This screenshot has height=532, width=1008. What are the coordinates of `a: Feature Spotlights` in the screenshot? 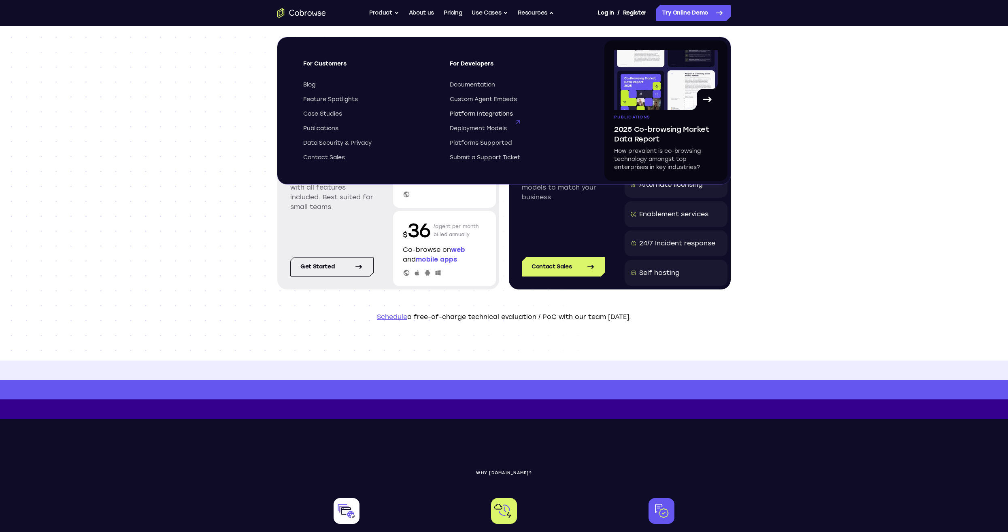 It's located at (369, 100).